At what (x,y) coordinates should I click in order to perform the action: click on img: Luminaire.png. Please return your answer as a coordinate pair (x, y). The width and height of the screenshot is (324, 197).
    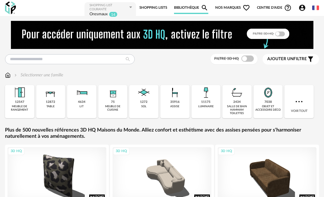
    Looking at the image, I should click on (206, 93).